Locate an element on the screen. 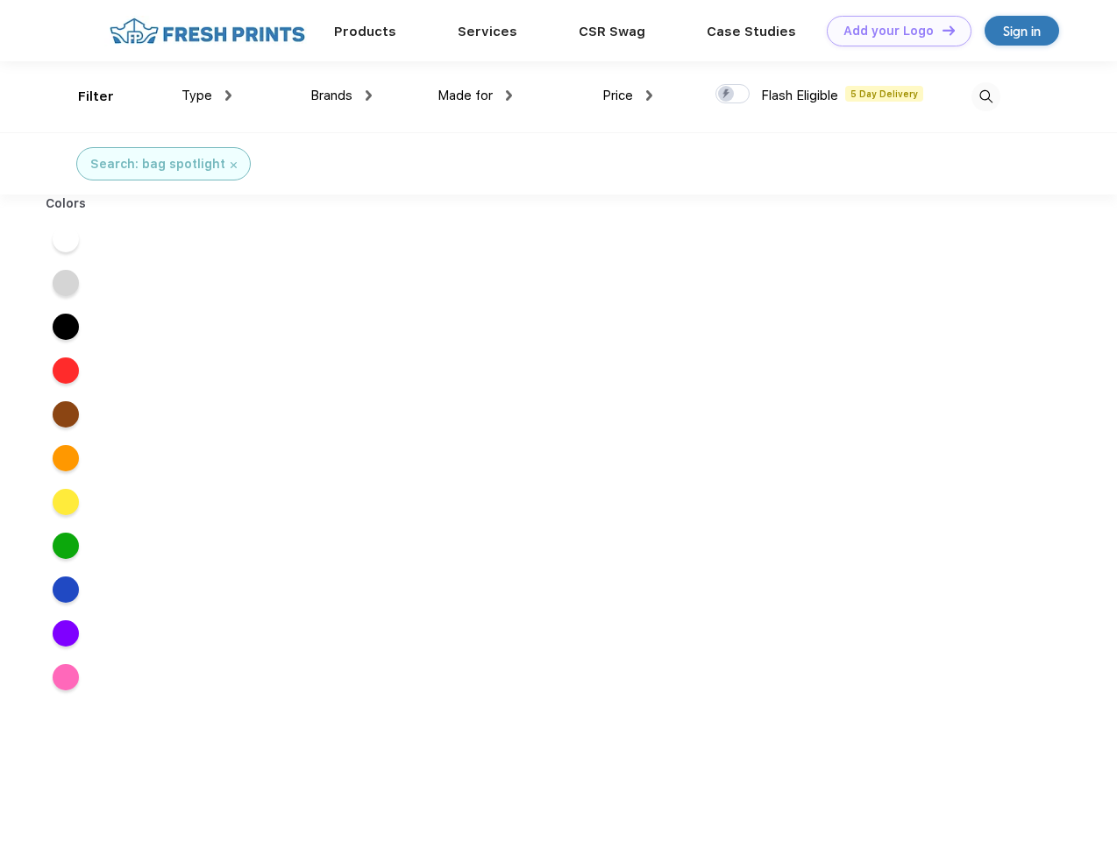  img: filter_cancel.svg is located at coordinates (233, 165).